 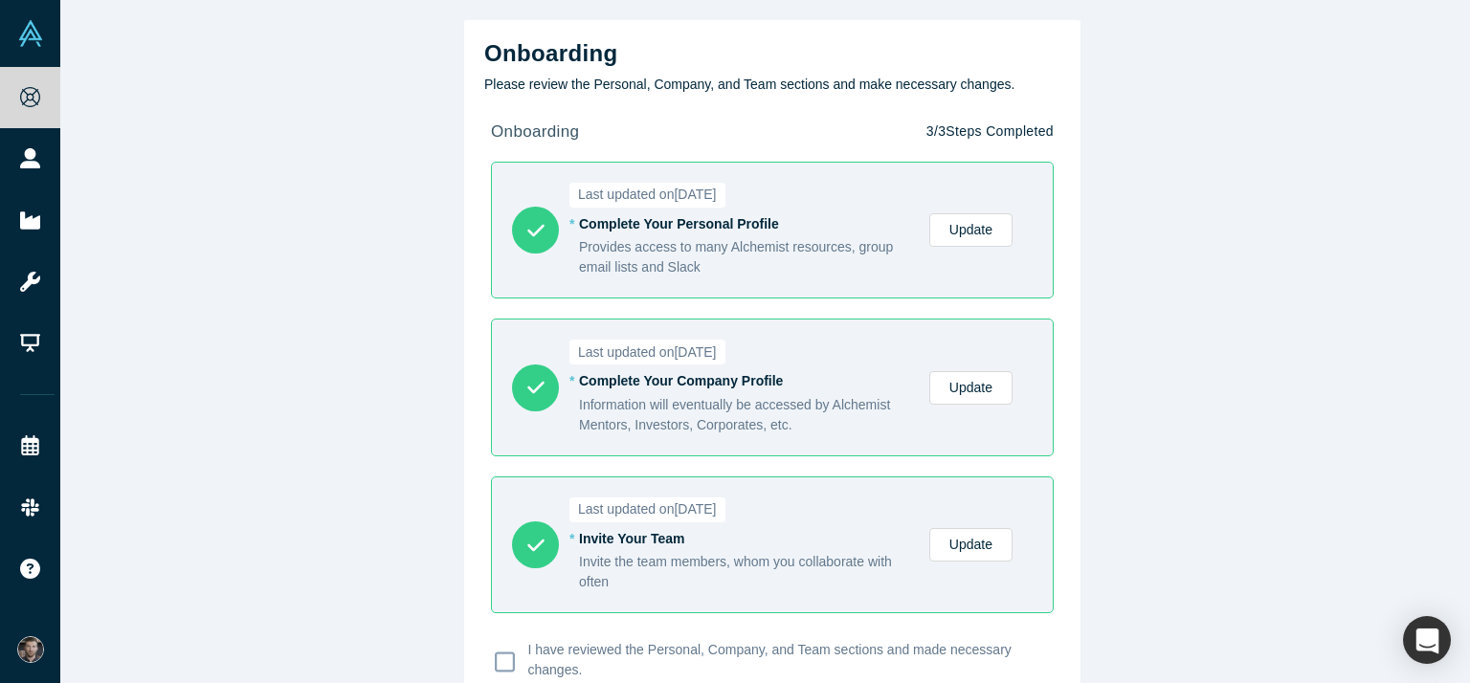 I want to click on p: I have reviewed the Personal, Company, and Team sections and made necessary changes., so click(x=785, y=660).